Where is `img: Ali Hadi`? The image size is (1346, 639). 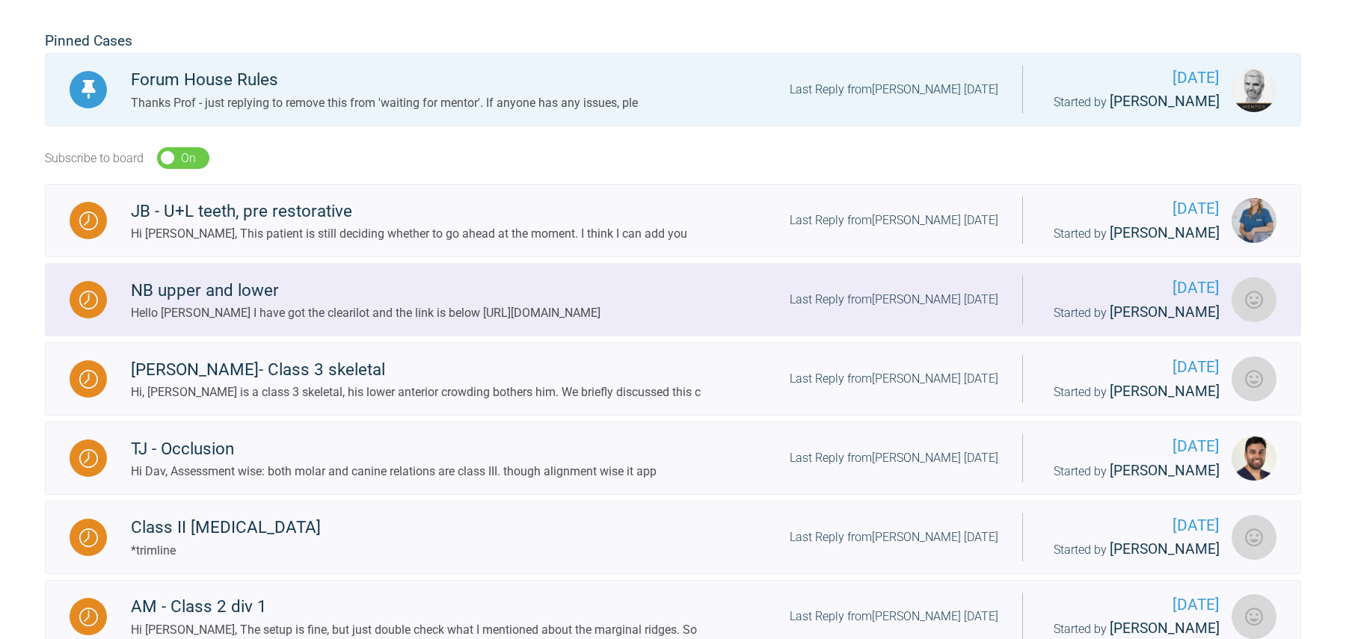 img: Ali Hadi is located at coordinates (1254, 300).